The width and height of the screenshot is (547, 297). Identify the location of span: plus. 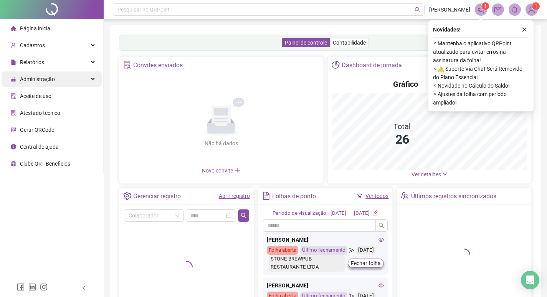
(237, 170).